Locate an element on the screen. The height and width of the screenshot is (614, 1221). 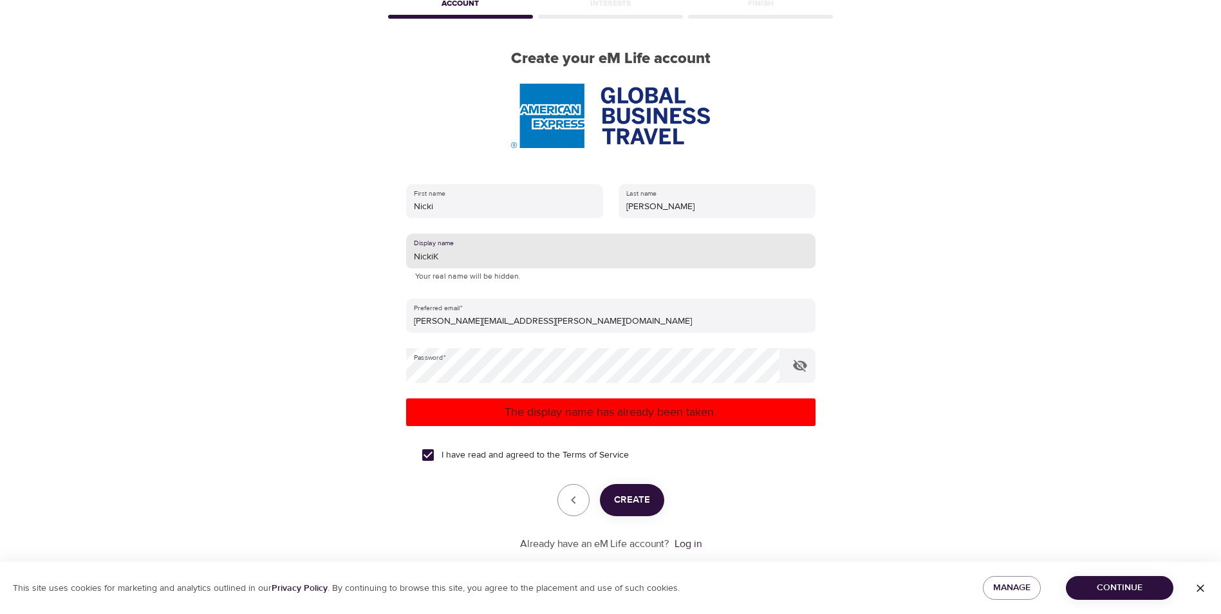
a: Privacy Policy is located at coordinates (299, 588).